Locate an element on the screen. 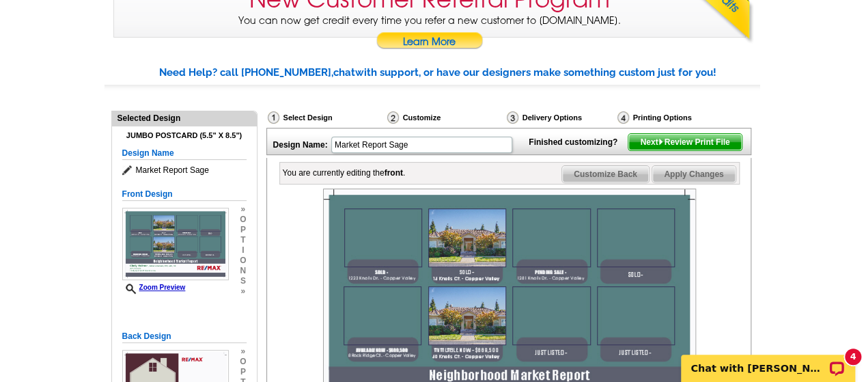 The width and height of the screenshot is (864, 382). h5: Front Design is located at coordinates (184, 194).